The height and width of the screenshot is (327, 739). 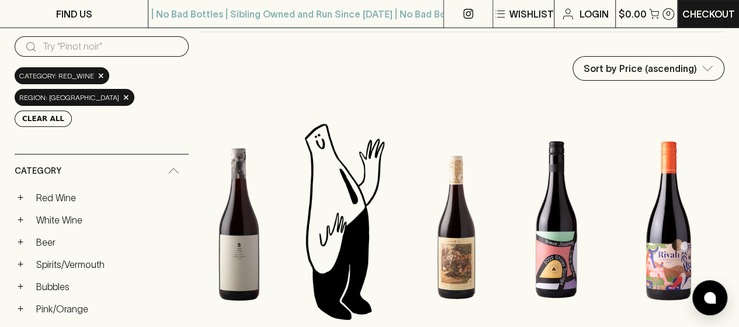 What do you see at coordinates (668, 221) in the screenshot?
I see `img: Gill Estate Rivah Tempranillo 2024` at bounding box center [668, 221].